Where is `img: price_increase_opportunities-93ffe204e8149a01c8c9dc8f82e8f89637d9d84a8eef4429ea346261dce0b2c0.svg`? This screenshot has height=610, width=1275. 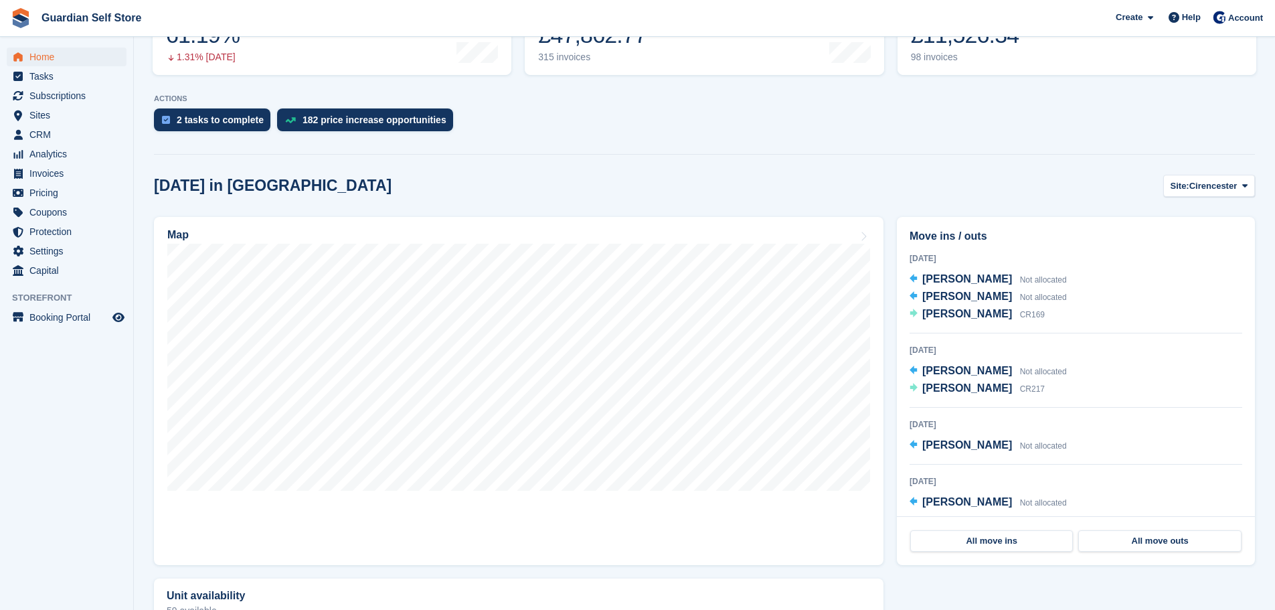 img: price_increase_opportunities-93ffe204e8149a01c8c9dc8f82e8f89637d9d84a8eef4429ea346261dce0b2c0.svg is located at coordinates (291, 120).